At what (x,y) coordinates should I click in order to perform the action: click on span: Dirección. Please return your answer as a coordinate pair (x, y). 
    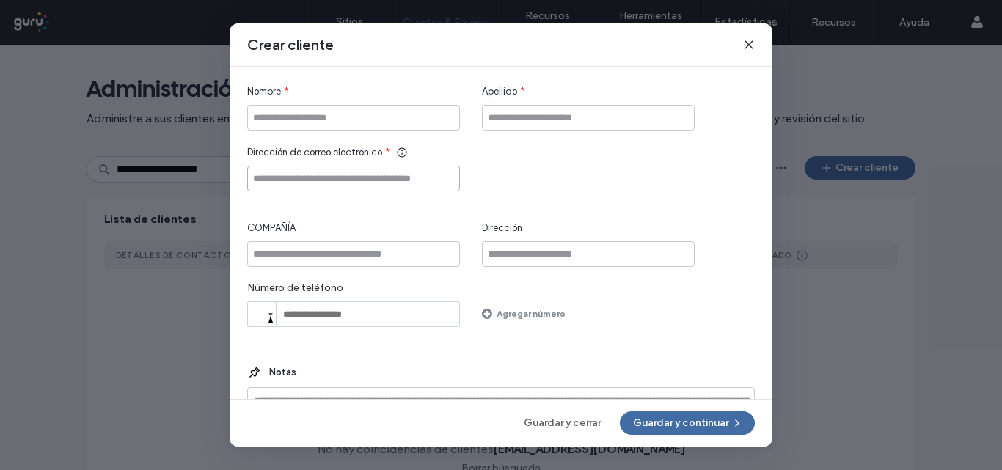
    Looking at the image, I should click on (502, 228).